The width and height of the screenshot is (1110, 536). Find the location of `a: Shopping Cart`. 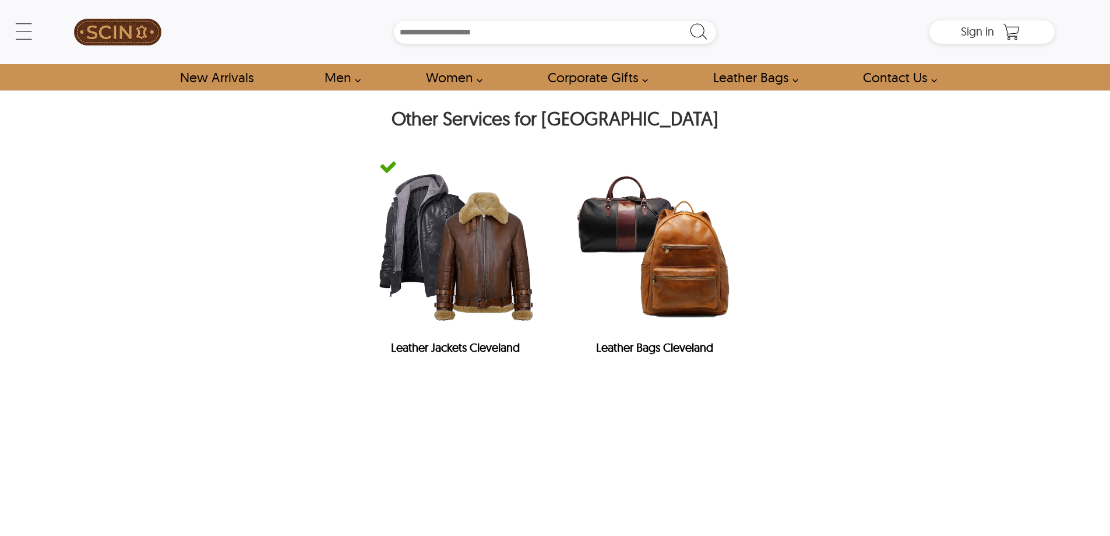

a: Shopping Cart is located at coordinates (1012, 32).